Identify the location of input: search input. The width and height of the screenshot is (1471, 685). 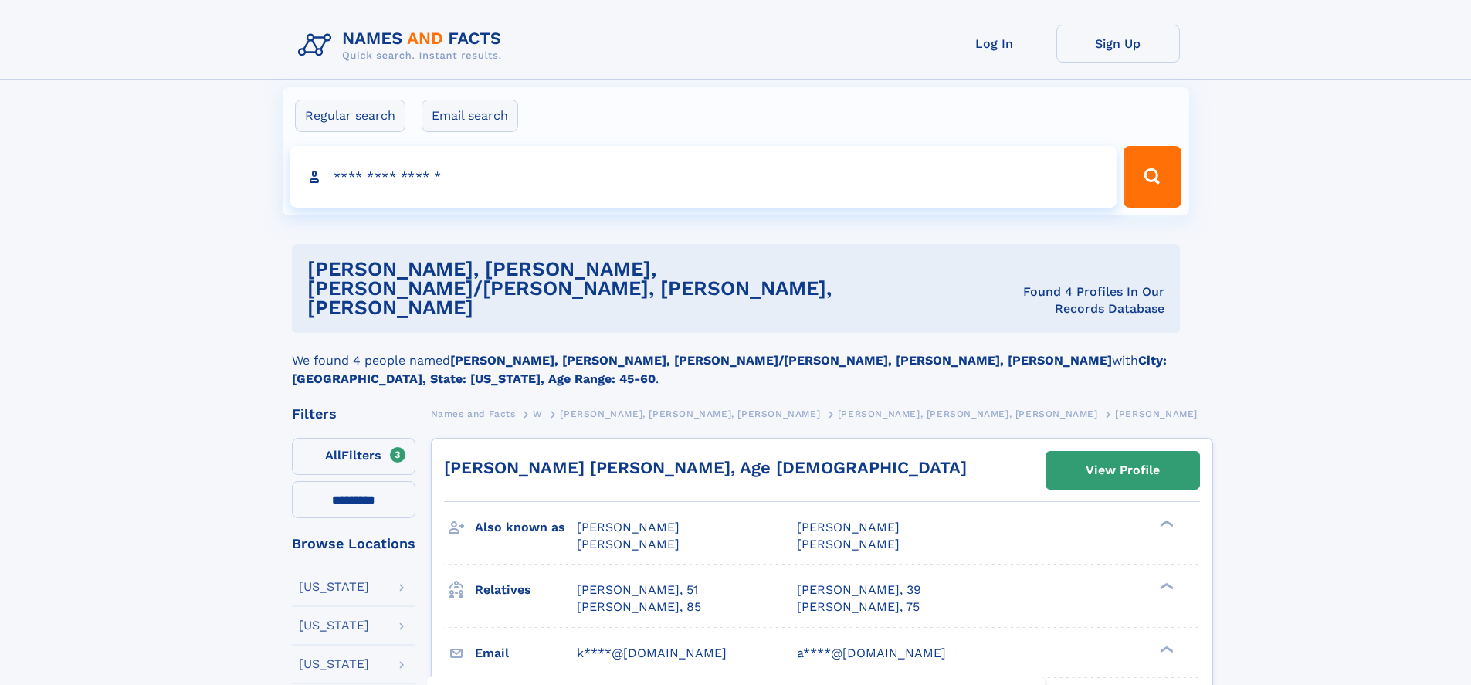
(703, 177).